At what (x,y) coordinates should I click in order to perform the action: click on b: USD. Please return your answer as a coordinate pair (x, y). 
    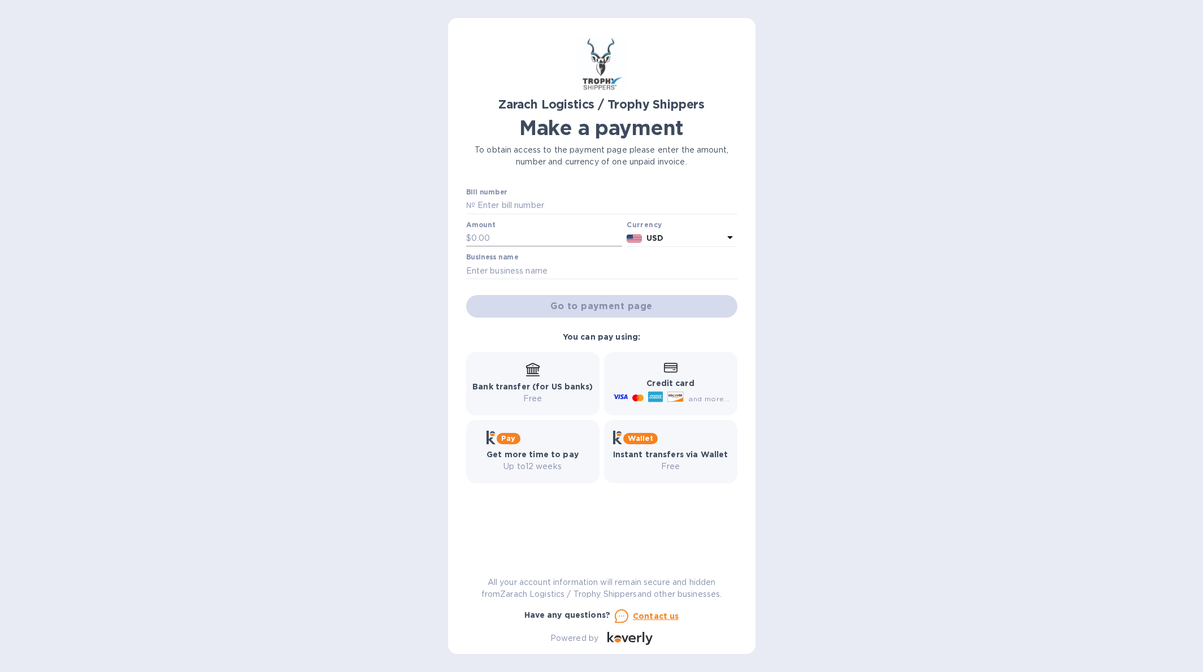
    Looking at the image, I should click on (655, 238).